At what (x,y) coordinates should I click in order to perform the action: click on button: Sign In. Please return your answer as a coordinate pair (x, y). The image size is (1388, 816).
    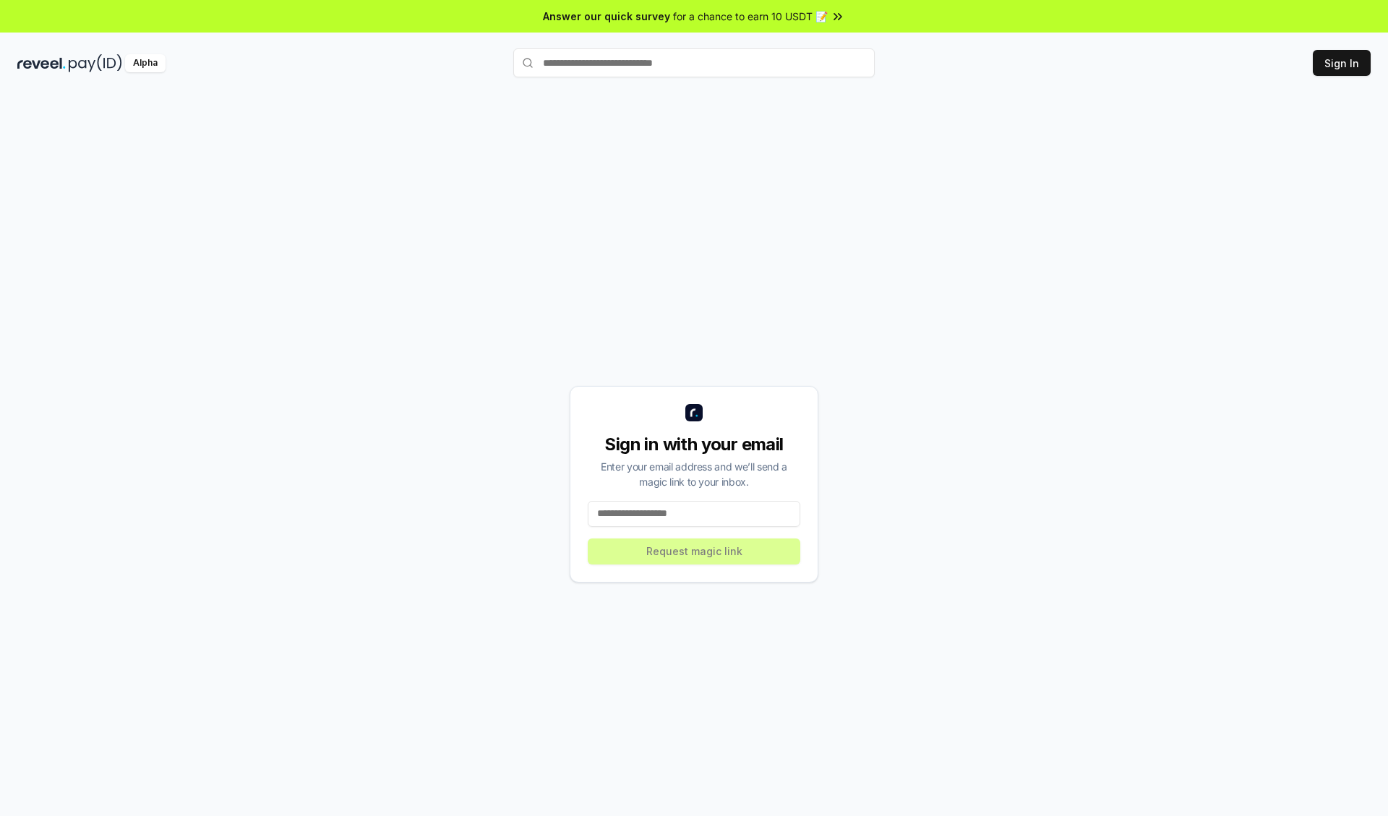
    Looking at the image, I should click on (1341, 63).